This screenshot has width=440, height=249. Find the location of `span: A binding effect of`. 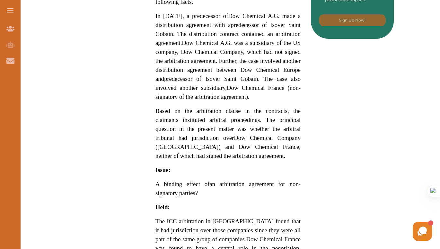

span: A binding effect of is located at coordinates (182, 184).